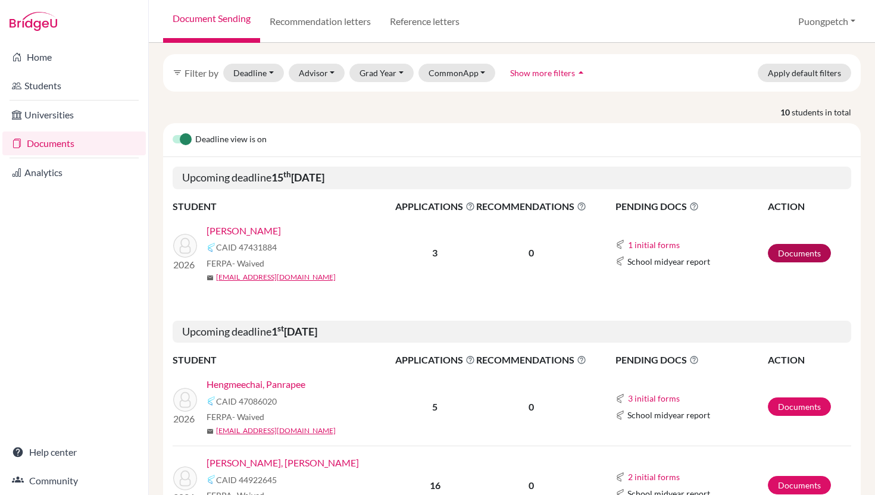 This screenshot has height=495, width=875. I want to click on button: 3 initial forms, so click(654, 398).